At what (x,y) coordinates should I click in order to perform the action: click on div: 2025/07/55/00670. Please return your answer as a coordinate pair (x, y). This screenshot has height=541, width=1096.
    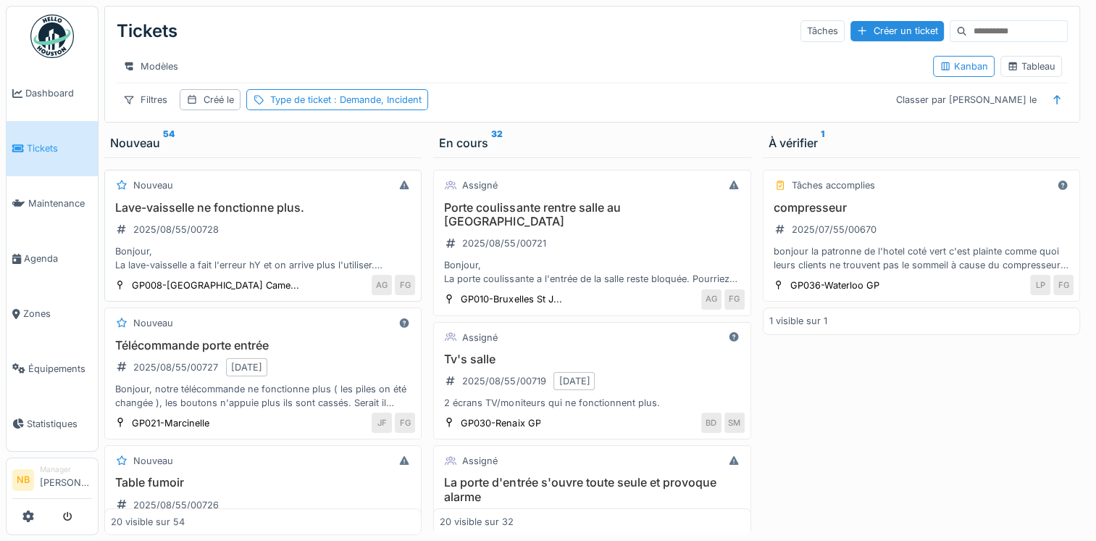
    Looking at the image, I should click on (834, 229).